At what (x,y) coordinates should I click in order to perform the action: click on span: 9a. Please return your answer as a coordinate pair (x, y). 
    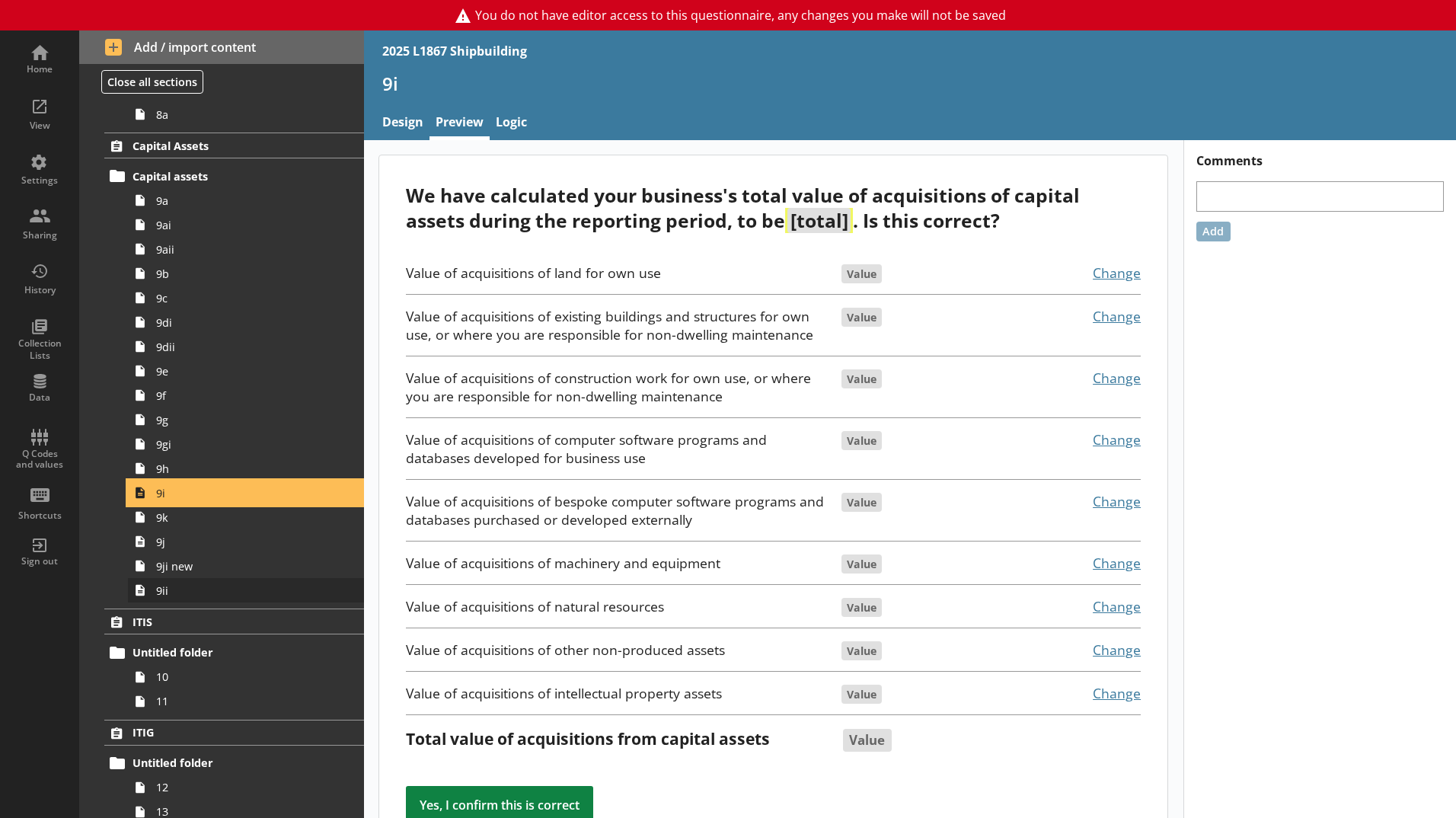
    Looking at the image, I should click on (241, 201).